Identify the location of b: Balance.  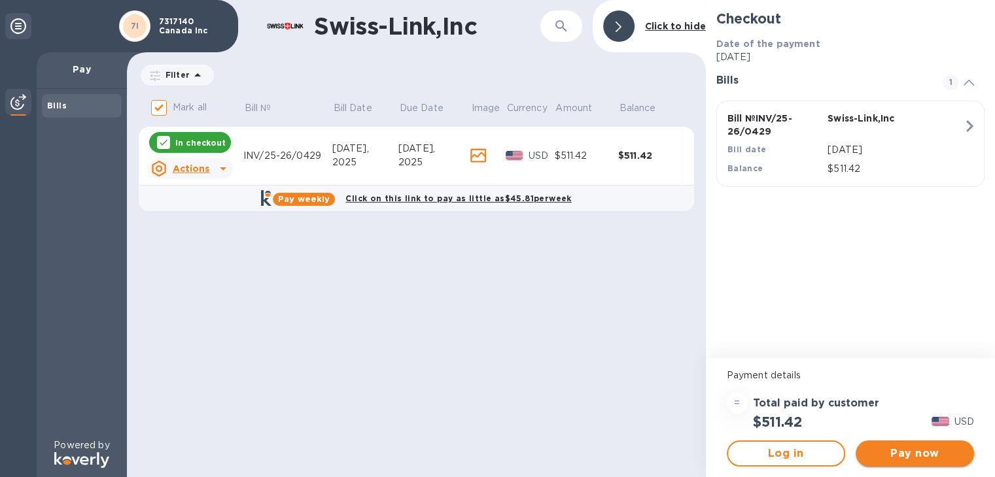
(745, 168).